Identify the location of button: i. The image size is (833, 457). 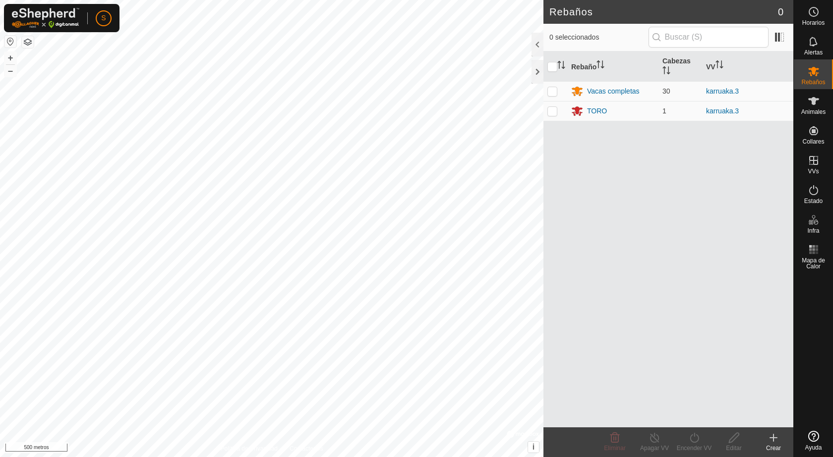
(533, 448).